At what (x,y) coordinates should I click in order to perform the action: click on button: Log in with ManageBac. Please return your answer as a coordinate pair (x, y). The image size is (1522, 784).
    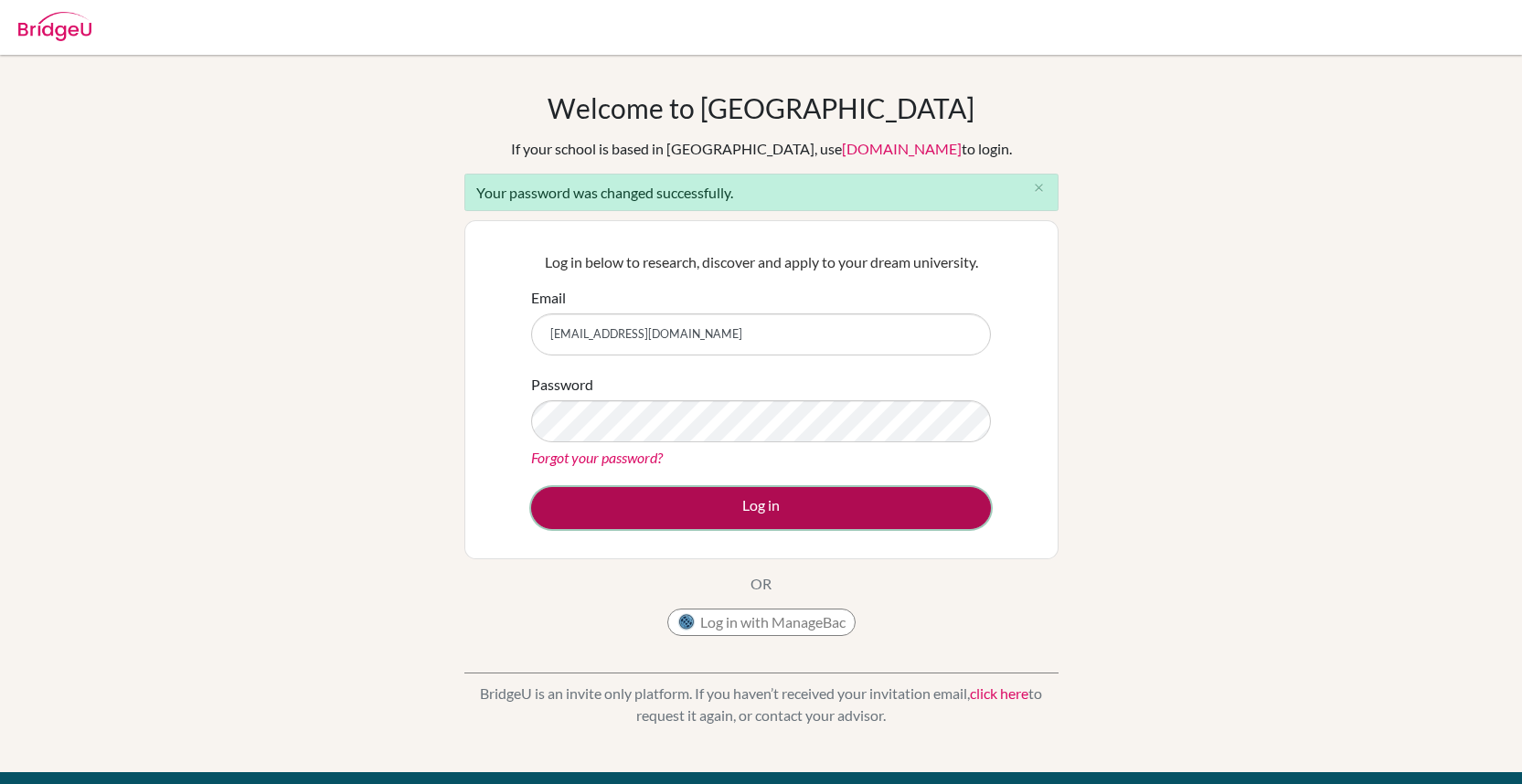
    Looking at the image, I should click on (761, 622).